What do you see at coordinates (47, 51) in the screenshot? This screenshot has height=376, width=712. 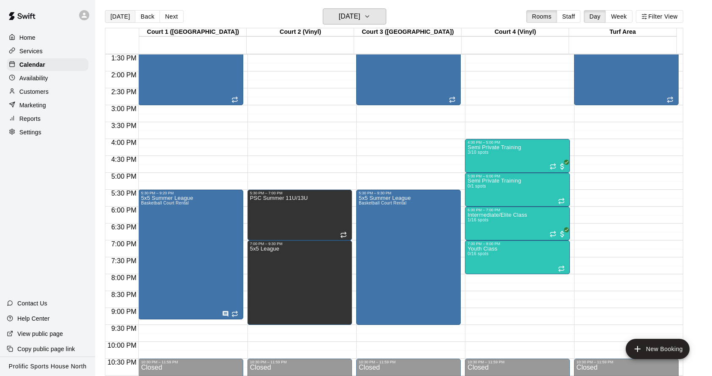 I see `div: Services` at bounding box center [47, 51].